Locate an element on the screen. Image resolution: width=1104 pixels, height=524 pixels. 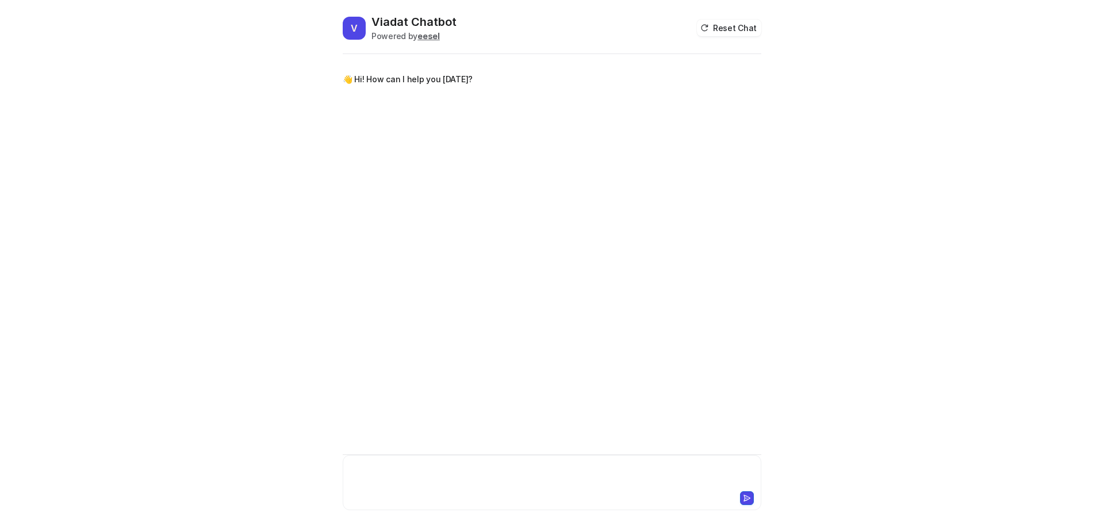
b: eesel is located at coordinates (428, 36).